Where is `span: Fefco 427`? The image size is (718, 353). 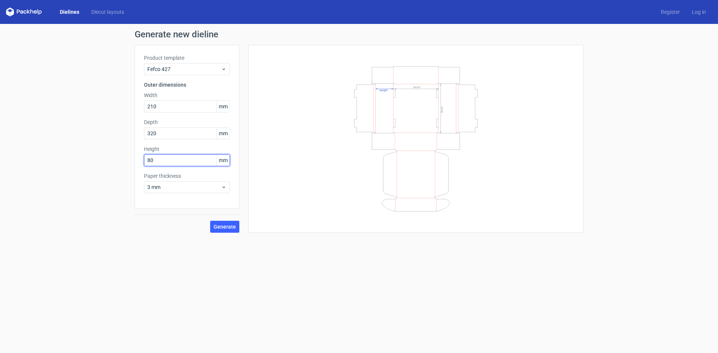 span: Fefco 427 is located at coordinates (184, 69).